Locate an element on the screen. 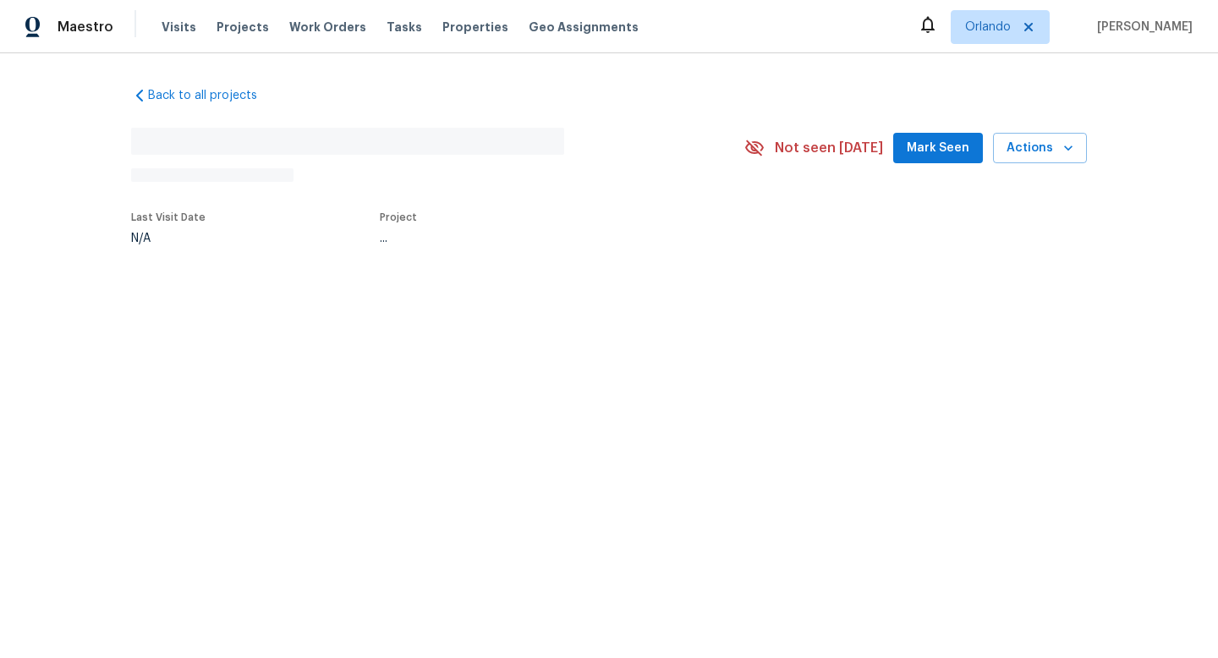 The image size is (1218, 658). button: Actions is located at coordinates (1040, 148).